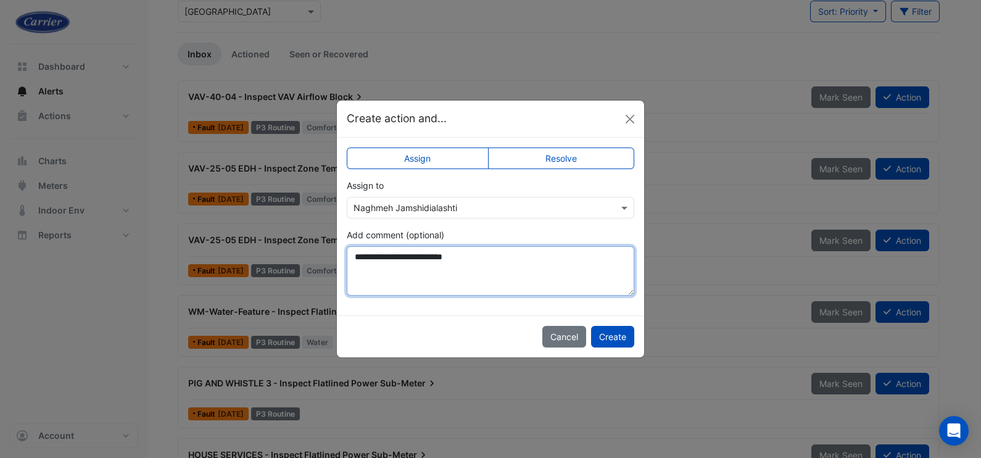 This screenshot has height=458, width=981. What do you see at coordinates (365, 185) in the screenshot?
I see `label: Assign to` at bounding box center [365, 185].